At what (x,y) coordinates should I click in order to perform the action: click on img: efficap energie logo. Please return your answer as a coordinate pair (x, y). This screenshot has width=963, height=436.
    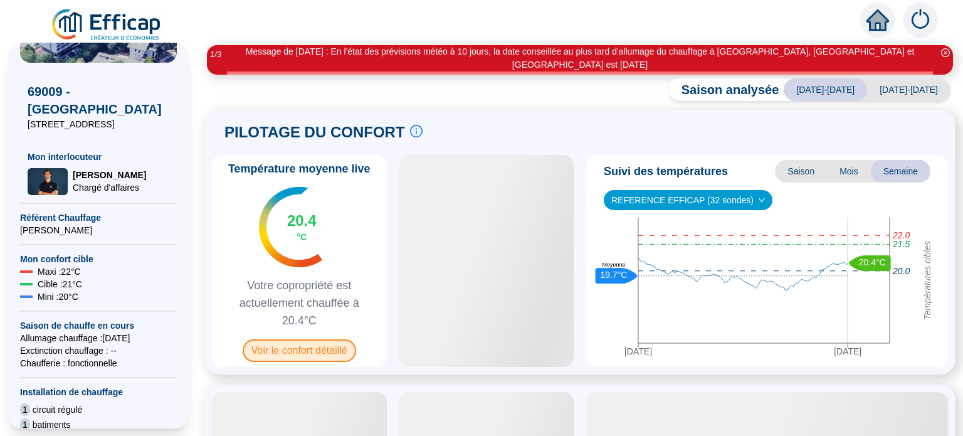
    Looking at the image, I should click on (107, 25).